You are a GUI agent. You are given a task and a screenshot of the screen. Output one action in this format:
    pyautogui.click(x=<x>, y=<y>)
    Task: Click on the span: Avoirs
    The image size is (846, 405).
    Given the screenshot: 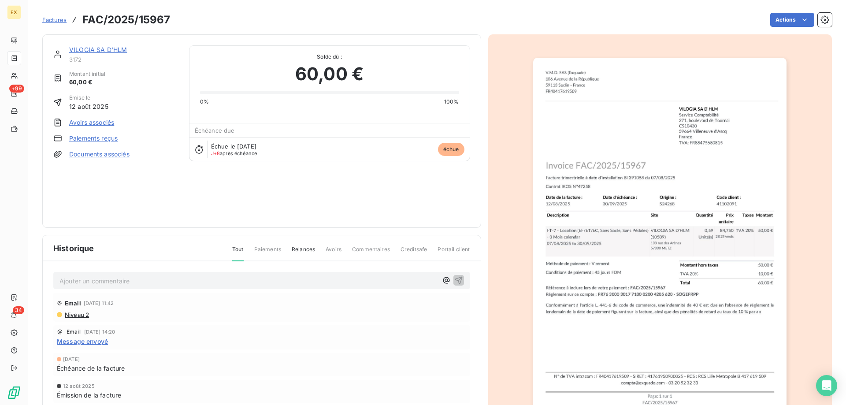 What is the action you would take?
    pyautogui.click(x=334, y=253)
    